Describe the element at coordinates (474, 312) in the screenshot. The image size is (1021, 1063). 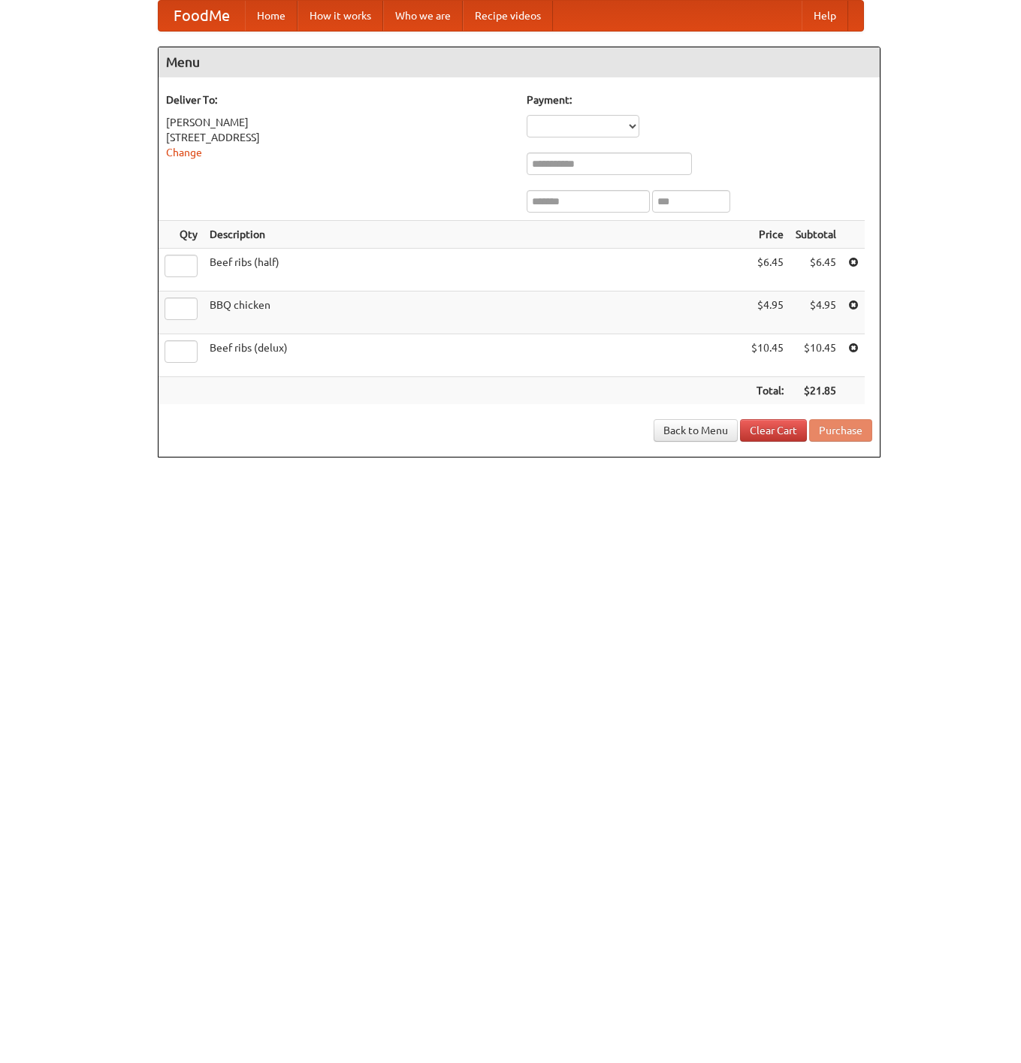
I see `td: BBQ chicken` at that location.